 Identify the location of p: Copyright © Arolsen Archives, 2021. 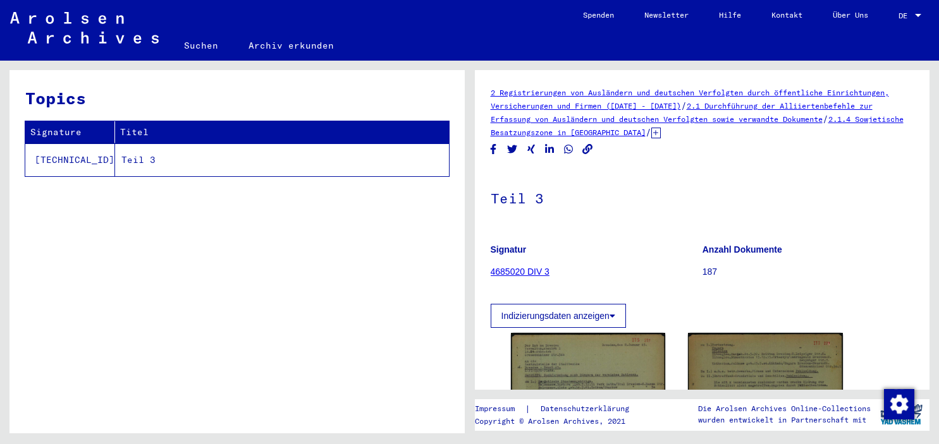
(560, 422).